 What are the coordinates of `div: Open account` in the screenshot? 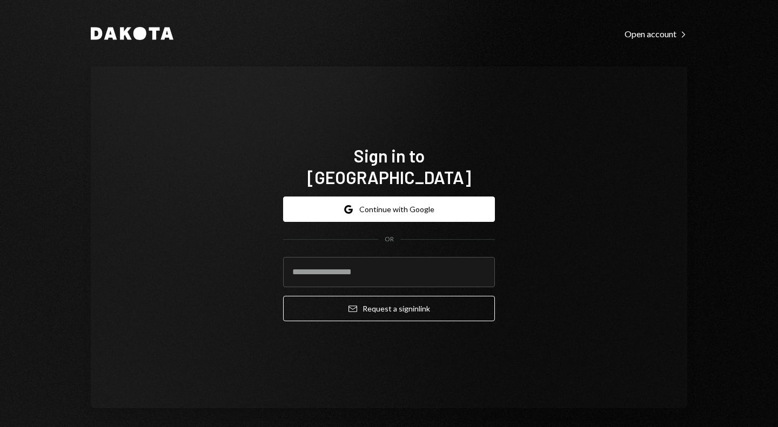 It's located at (656, 34).